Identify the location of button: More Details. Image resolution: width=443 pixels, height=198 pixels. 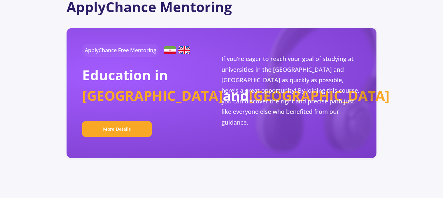
(117, 129).